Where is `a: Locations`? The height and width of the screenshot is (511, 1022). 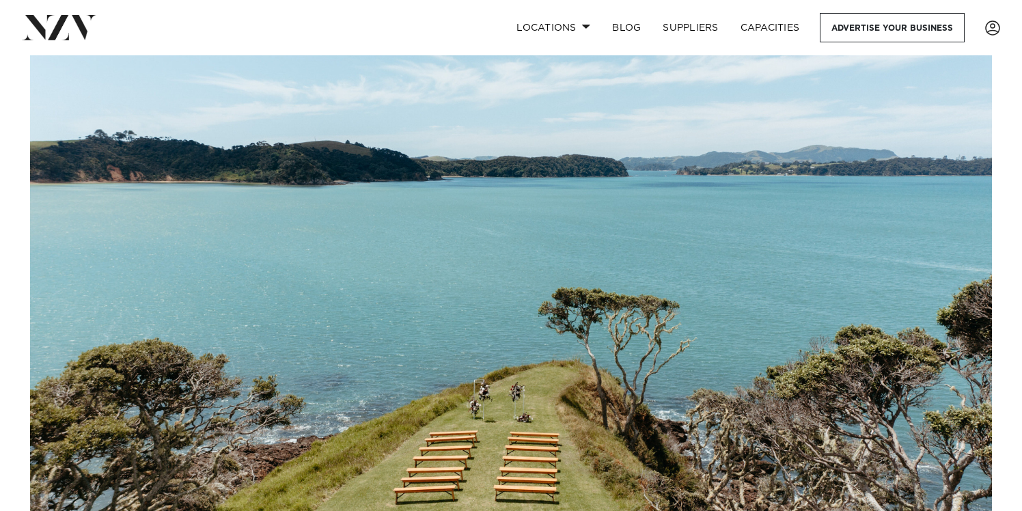 a: Locations is located at coordinates (553, 27).